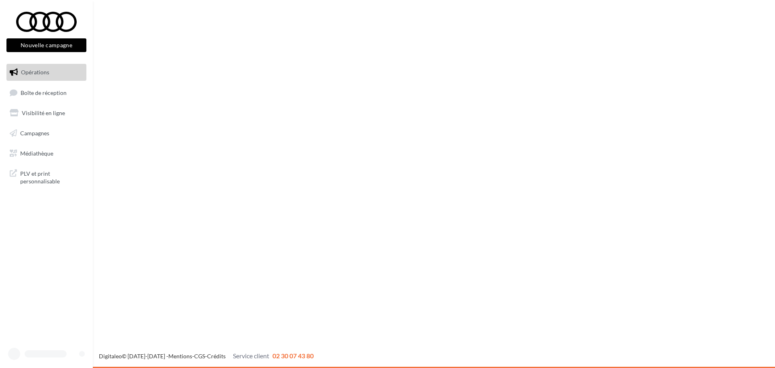 The image size is (775, 368). What do you see at coordinates (35, 133) in the screenshot?
I see `span: Campagnes` at bounding box center [35, 133].